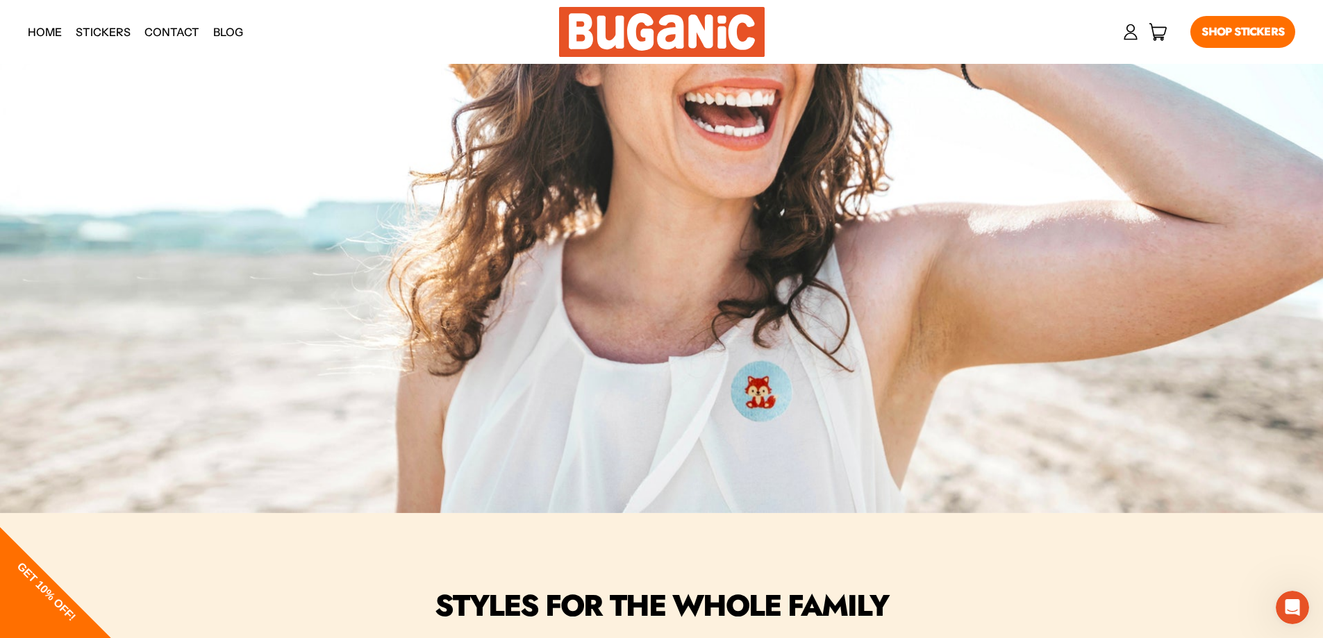 This screenshot has width=1323, height=638. What do you see at coordinates (172, 32) in the screenshot?
I see `a: Contact` at bounding box center [172, 32].